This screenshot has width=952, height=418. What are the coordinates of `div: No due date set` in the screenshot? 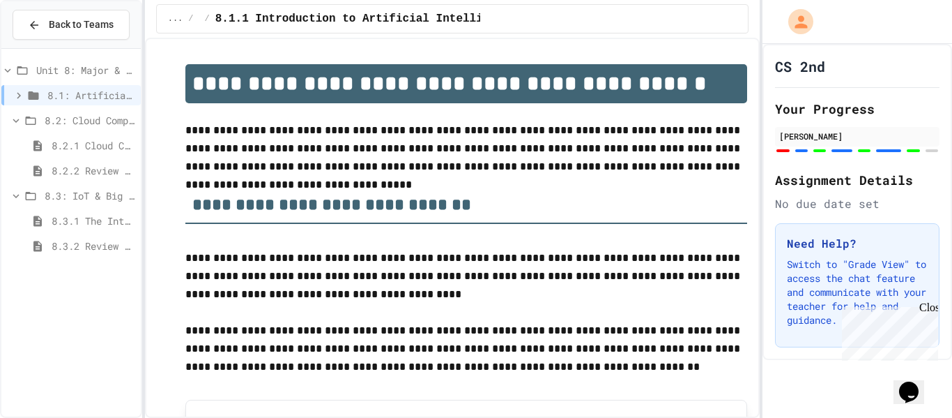 It's located at (858, 204).